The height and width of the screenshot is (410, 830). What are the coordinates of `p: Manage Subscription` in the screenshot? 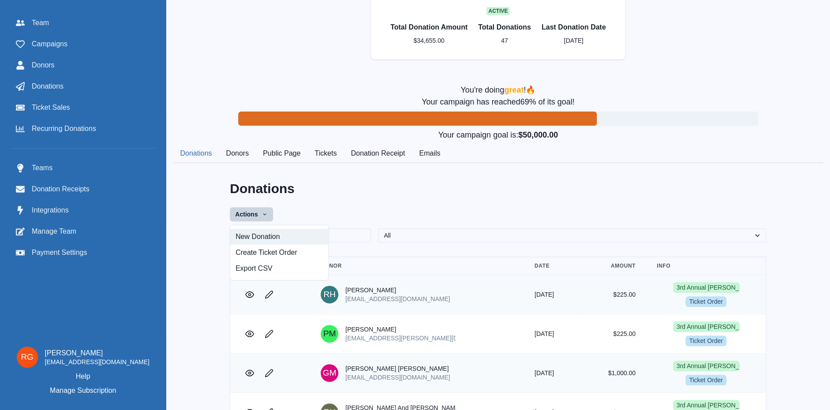 It's located at (83, 391).